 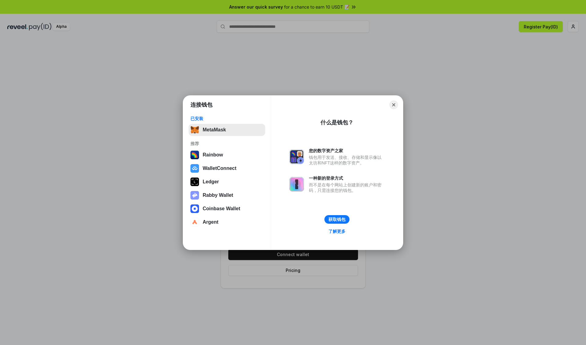 What do you see at coordinates (227, 195) in the screenshot?
I see `button: Rabby Wallet` at bounding box center [227, 195].